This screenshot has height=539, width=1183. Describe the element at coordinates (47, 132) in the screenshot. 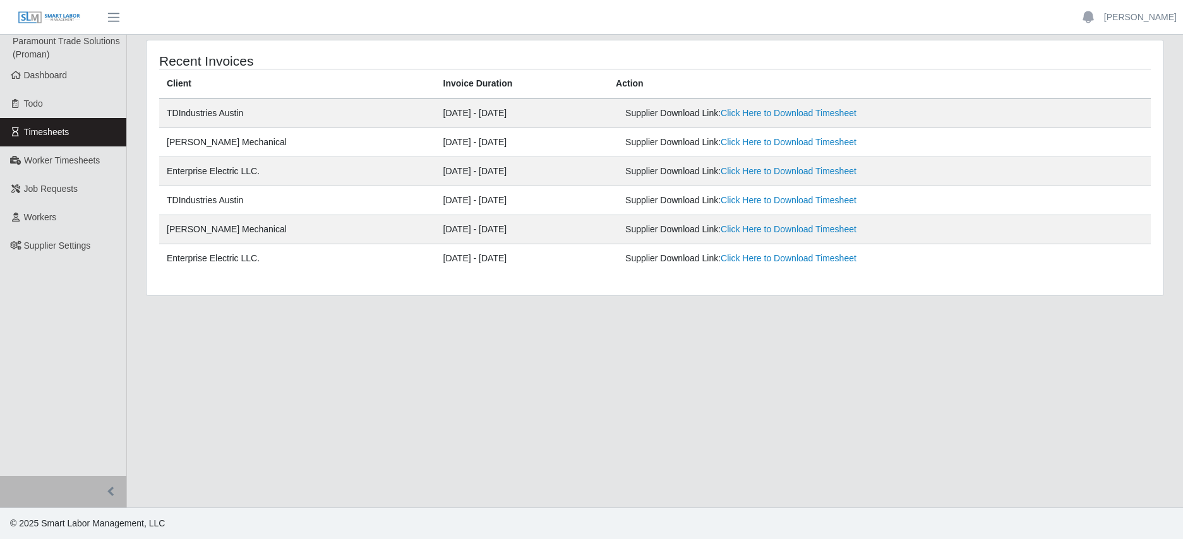

I see `span: Timesheets` at that location.